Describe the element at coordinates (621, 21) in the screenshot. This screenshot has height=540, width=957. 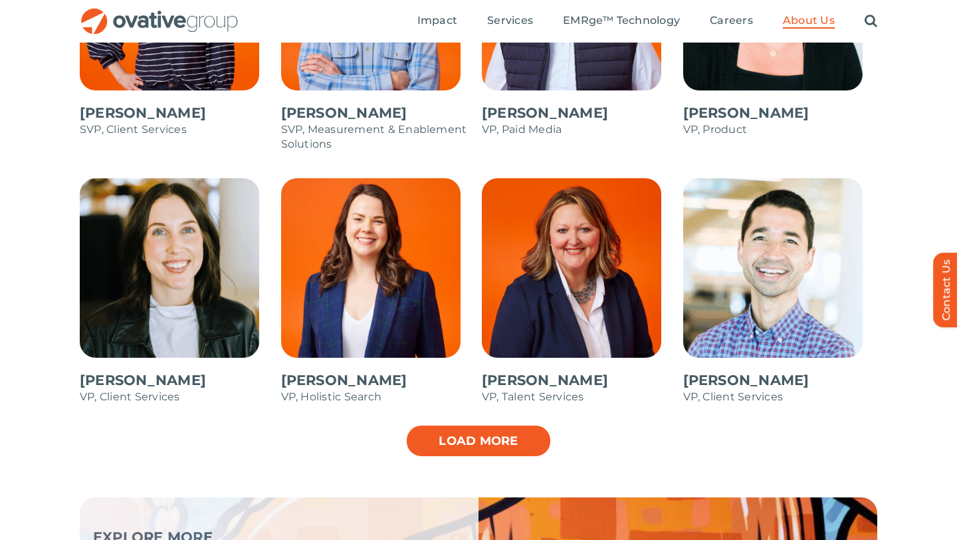
I see `span: EMRge™ Technology` at that location.